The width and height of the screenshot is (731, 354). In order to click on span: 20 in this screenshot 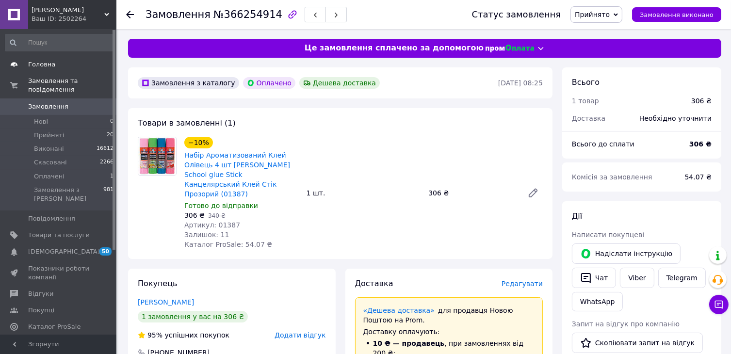, I will do `click(110, 135)`.